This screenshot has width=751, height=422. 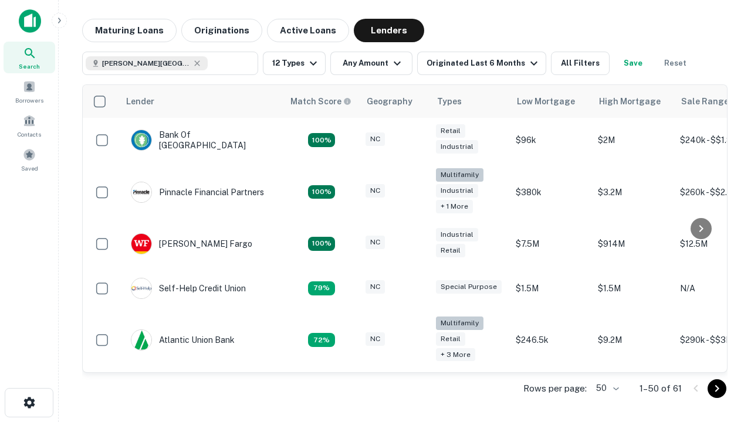 What do you see at coordinates (321, 192) in the screenshot?
I see `div: Matching Properties: 25, hasApolloMatch: undefined` at bounding box center [321, 192].